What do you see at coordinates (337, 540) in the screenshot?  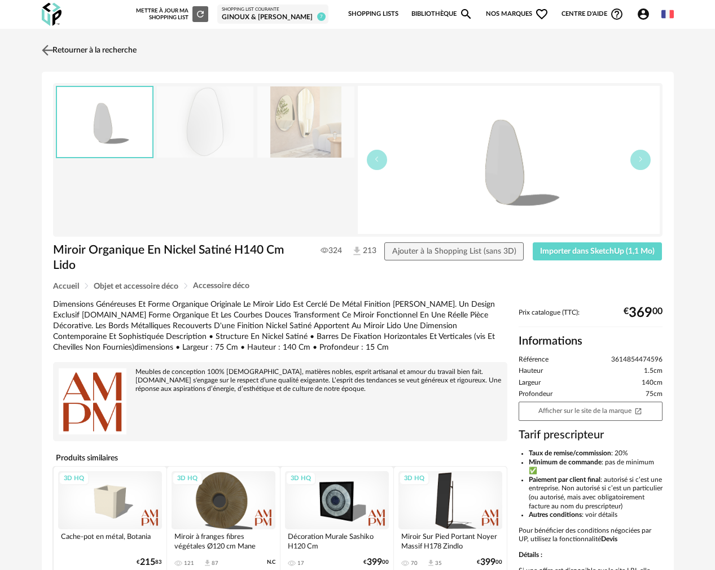 I see `div: Décoration Murale Sashiko H120 Cm` at bounding box center [337, 540].